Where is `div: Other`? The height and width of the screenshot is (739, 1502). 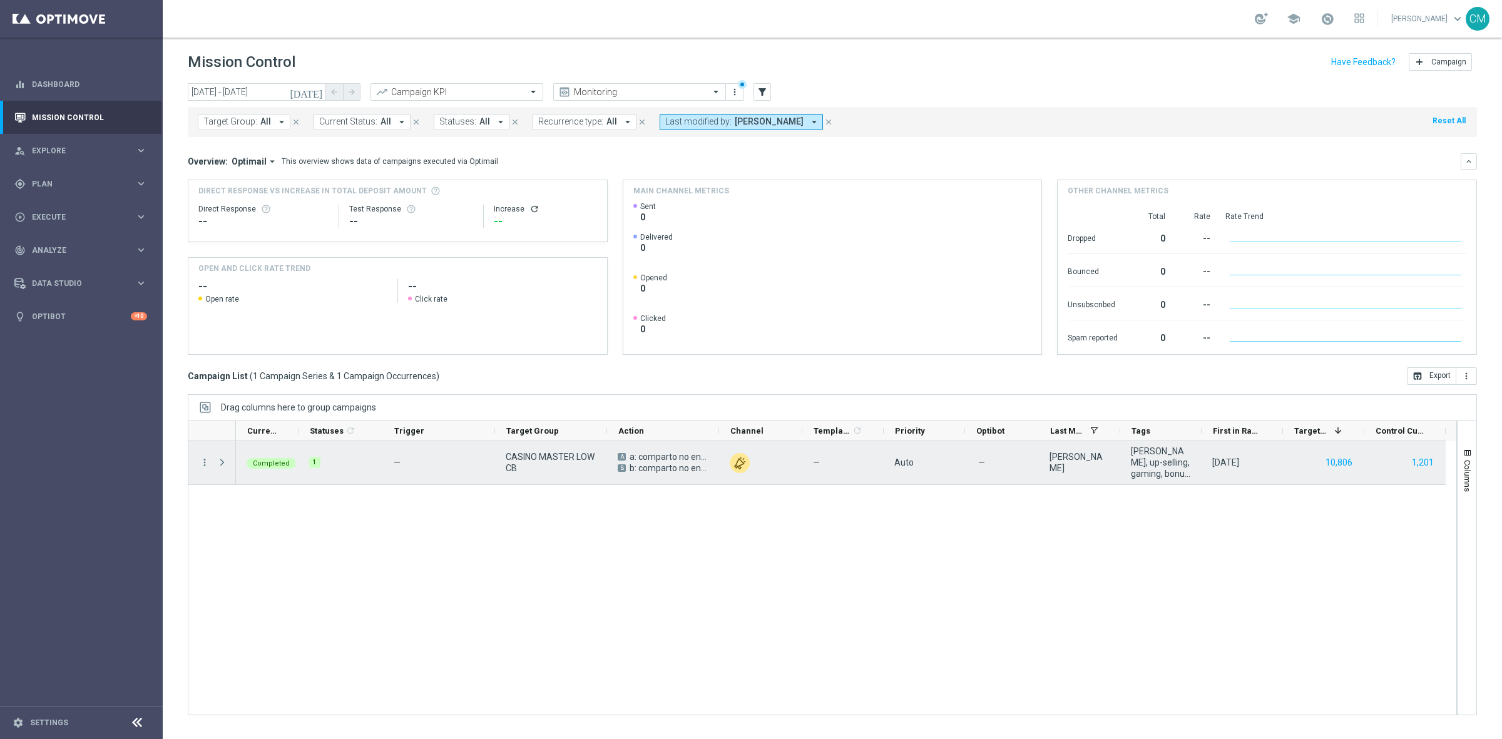
div: Other is located at coordinates (740, 463).